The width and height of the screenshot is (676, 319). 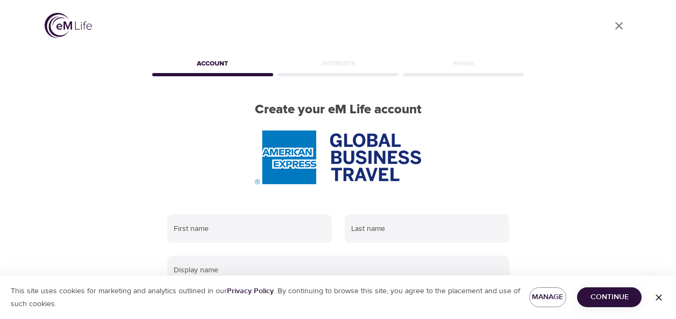 What do you see at coordinates (338, 157) in the screenshot?
I see `img: AmEx%20GBT%20logo.png` at bounding box center [338, 157].